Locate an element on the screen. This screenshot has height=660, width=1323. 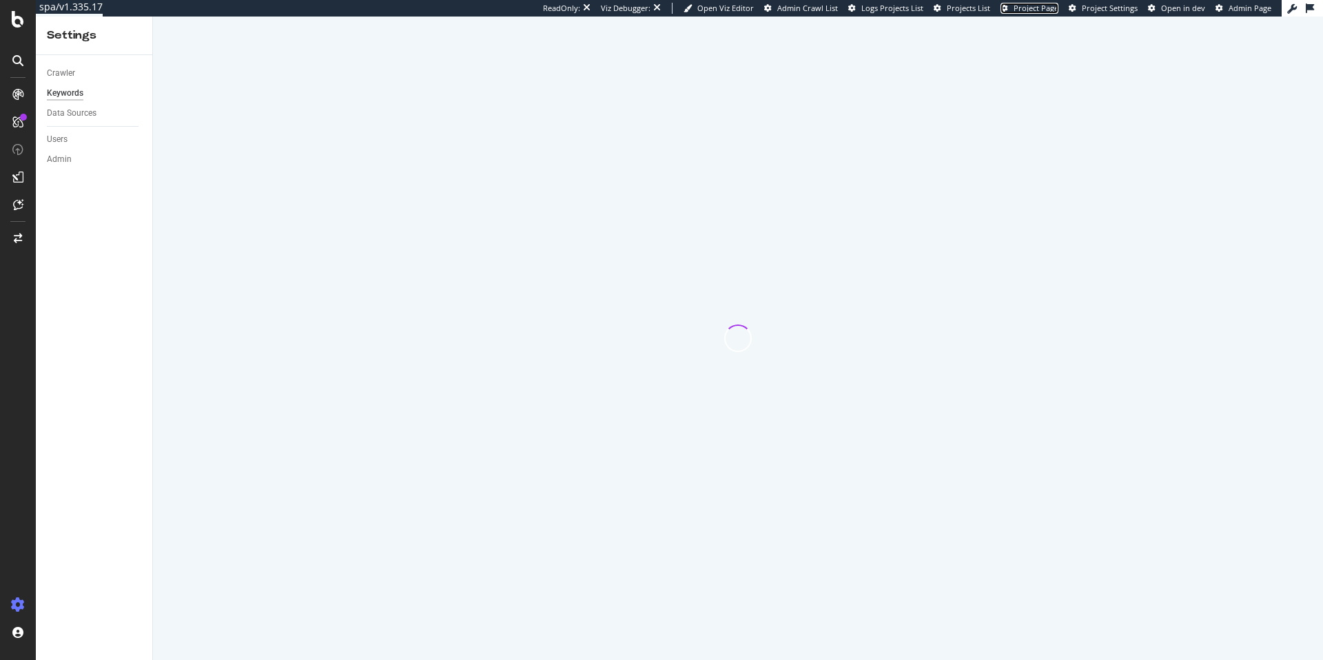
span: Project Page is located at coordinates (1035, 8).